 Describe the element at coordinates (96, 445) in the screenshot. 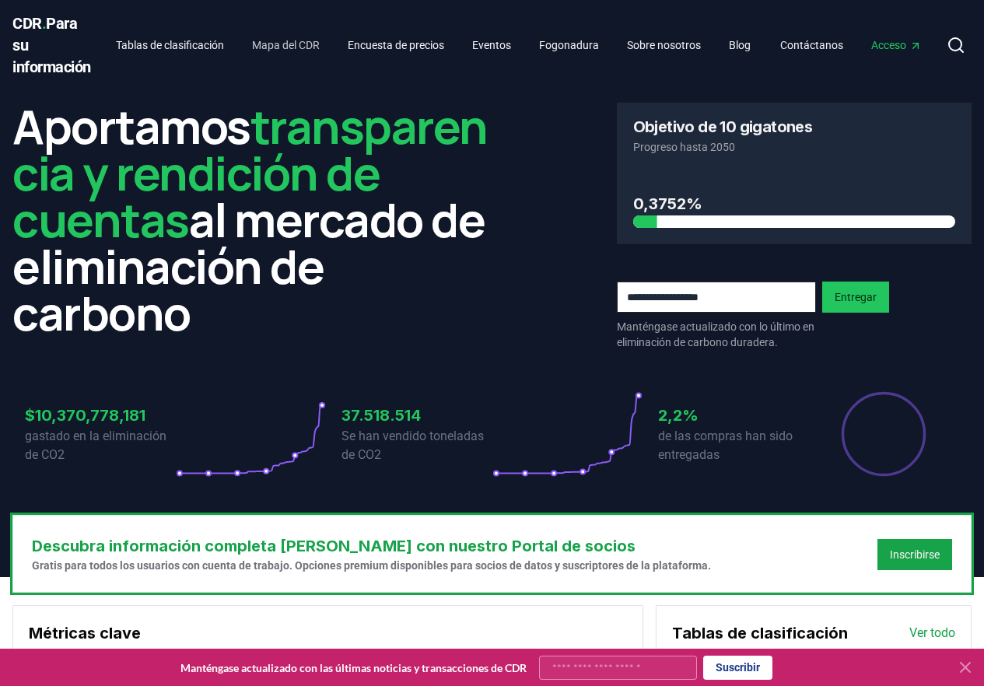

I see `font: gastado en la eliminación de CO2` at that location.